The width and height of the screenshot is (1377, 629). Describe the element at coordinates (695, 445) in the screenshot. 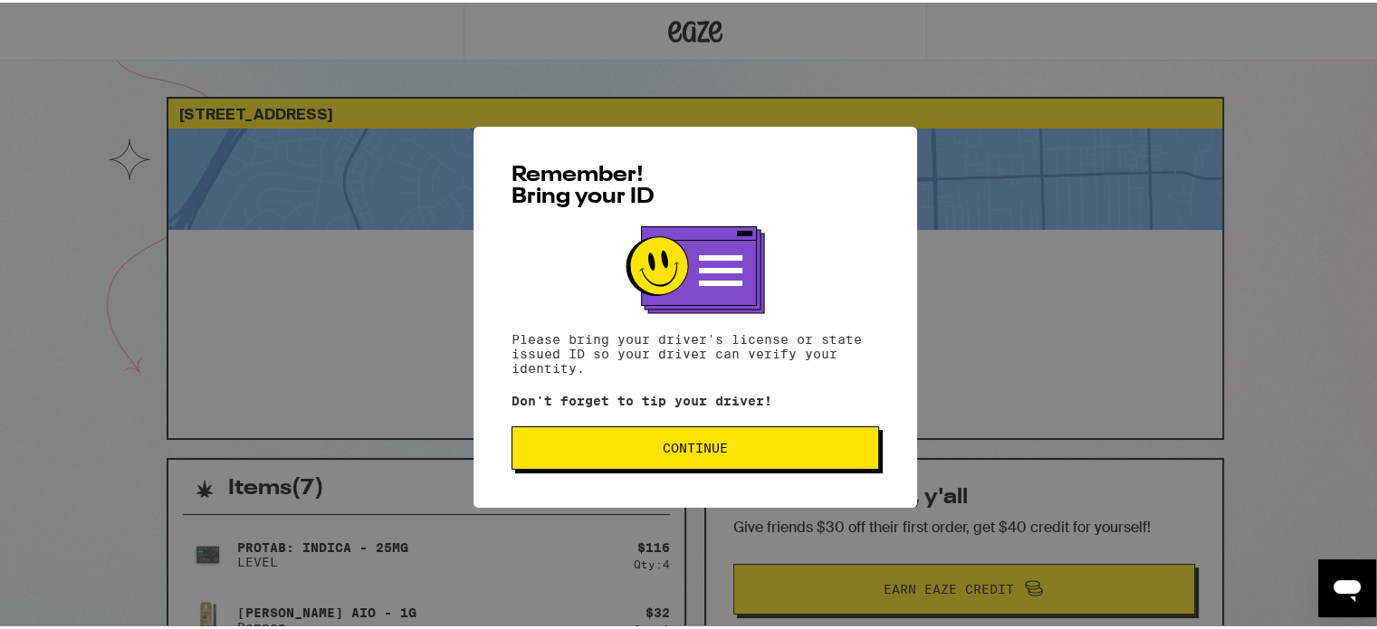

I see `span: Continue` at that location.